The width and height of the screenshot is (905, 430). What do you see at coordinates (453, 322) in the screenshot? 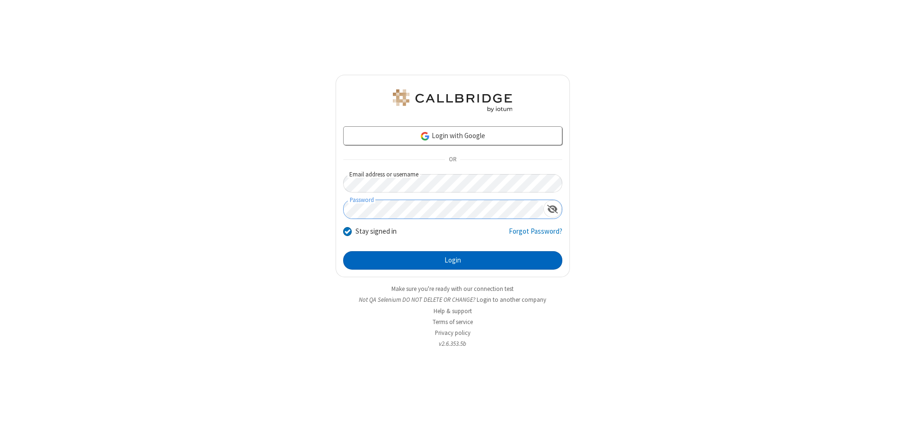
I see `a: Terms of service` at bounding box center [453, 322].